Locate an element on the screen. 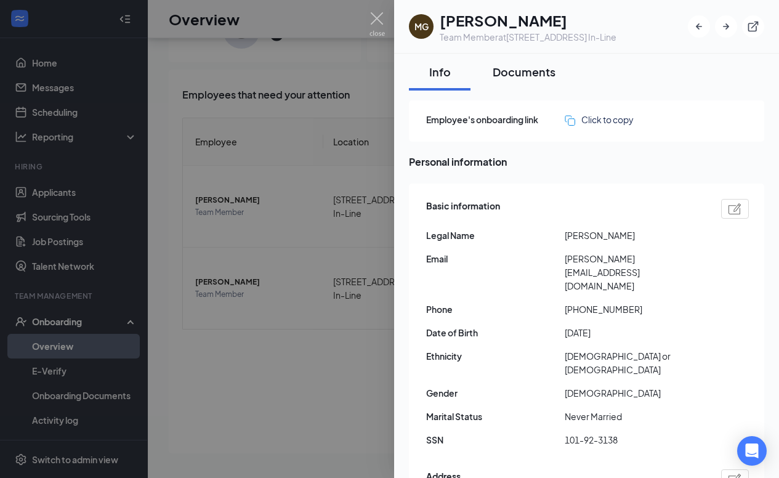 The height and width of the screenshot is (478, 779). button: Click to copy is located at coordinates (599, 119).